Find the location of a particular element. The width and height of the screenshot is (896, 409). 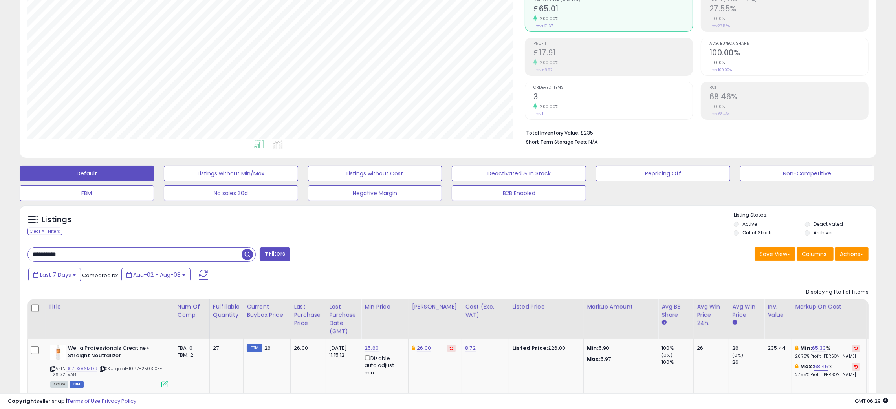

strong: Max: is located at coordinates (594, 359).